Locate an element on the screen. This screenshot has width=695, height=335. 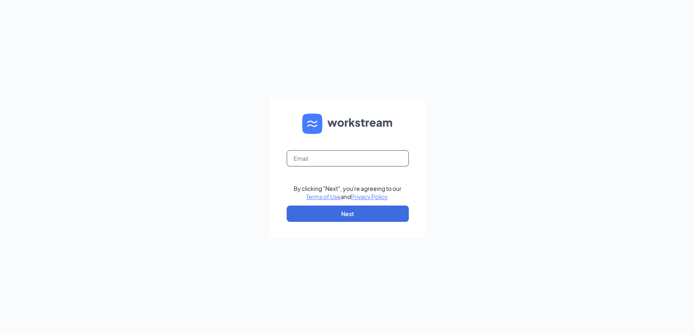
input: Email is located at coordinates (348, 158).